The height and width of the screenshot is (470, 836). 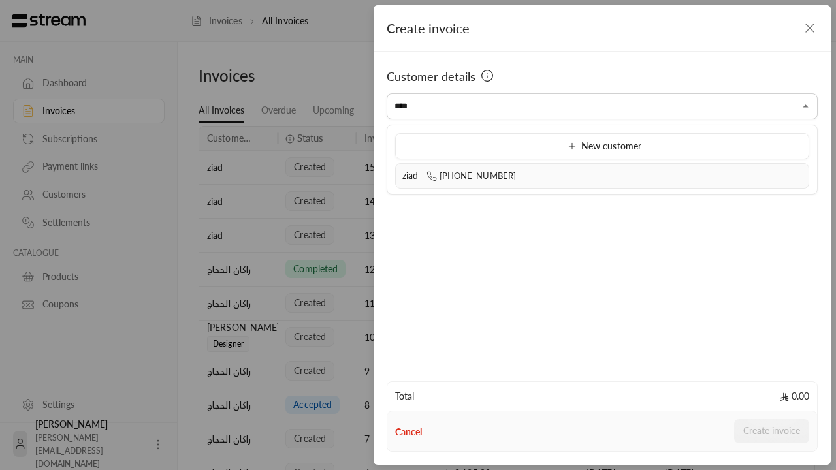 I want to click on span: Total, so click(x=404, y=397).